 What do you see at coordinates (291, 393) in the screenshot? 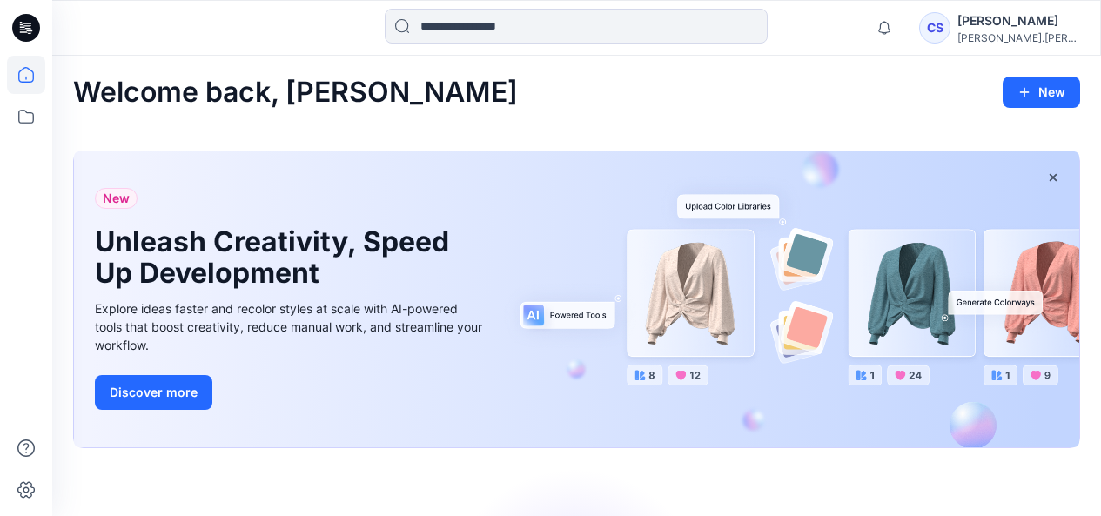
I see `a: Discover more` at bounding box center [291, 393].